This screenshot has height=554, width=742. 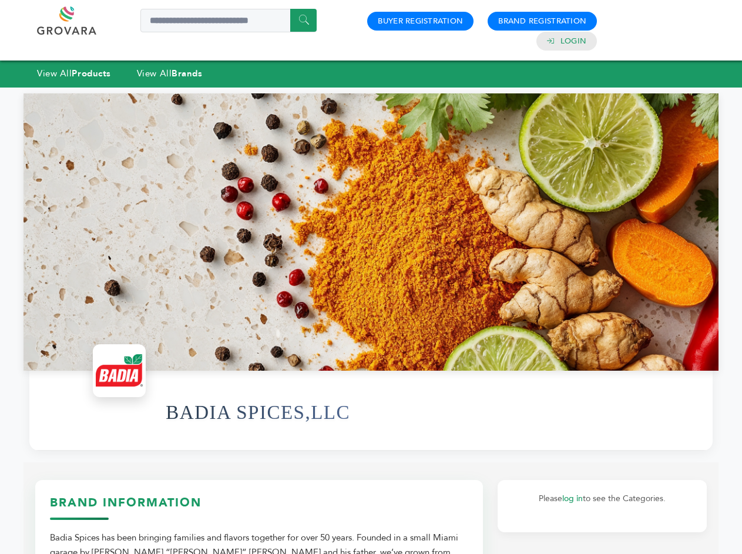 I want to click on a: View AllBrands, so click(x=170, y=73).